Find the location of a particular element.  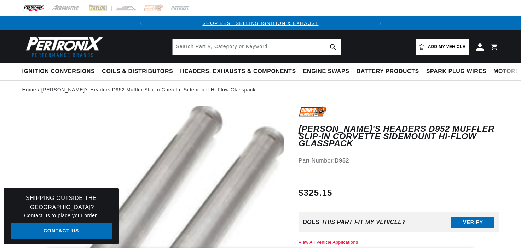

div: Does This part fit My vehicle? is located at coordinates (354, 223).